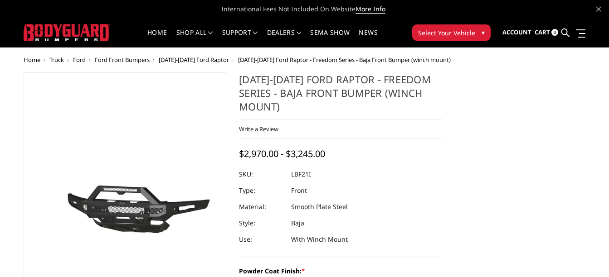  Describe the element at coordinates (261, 223) in the screenshot. I see `dt: Style:` at that location.